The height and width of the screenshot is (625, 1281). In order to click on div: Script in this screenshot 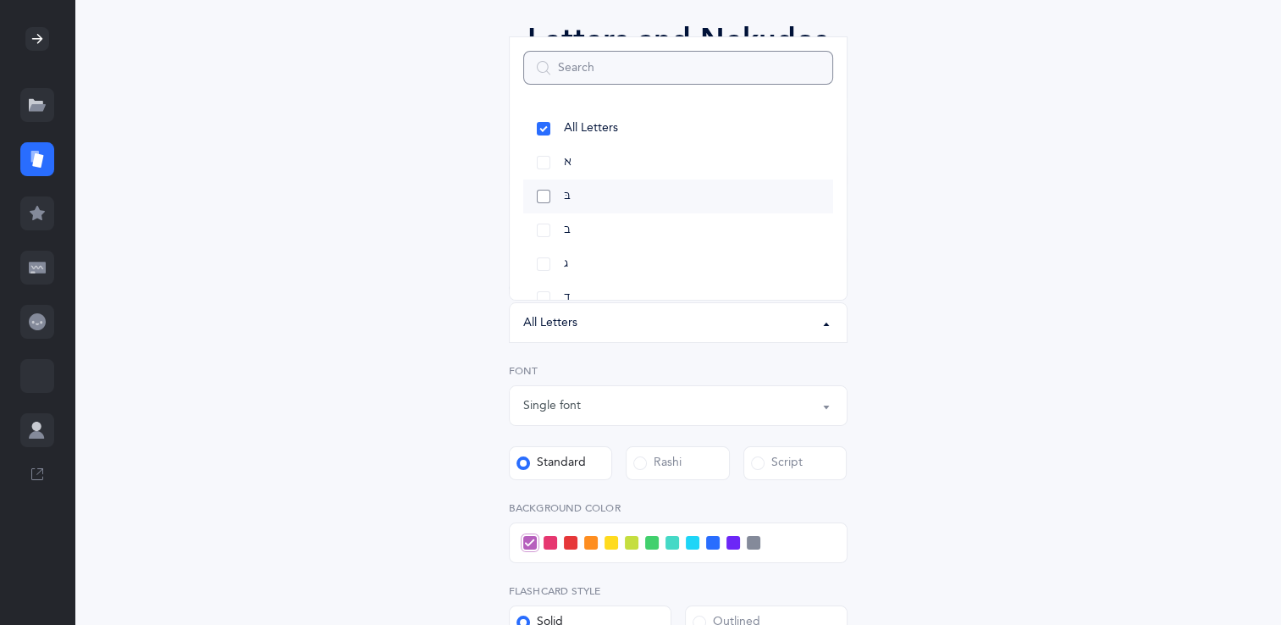, I will do `click(776, 463)`.